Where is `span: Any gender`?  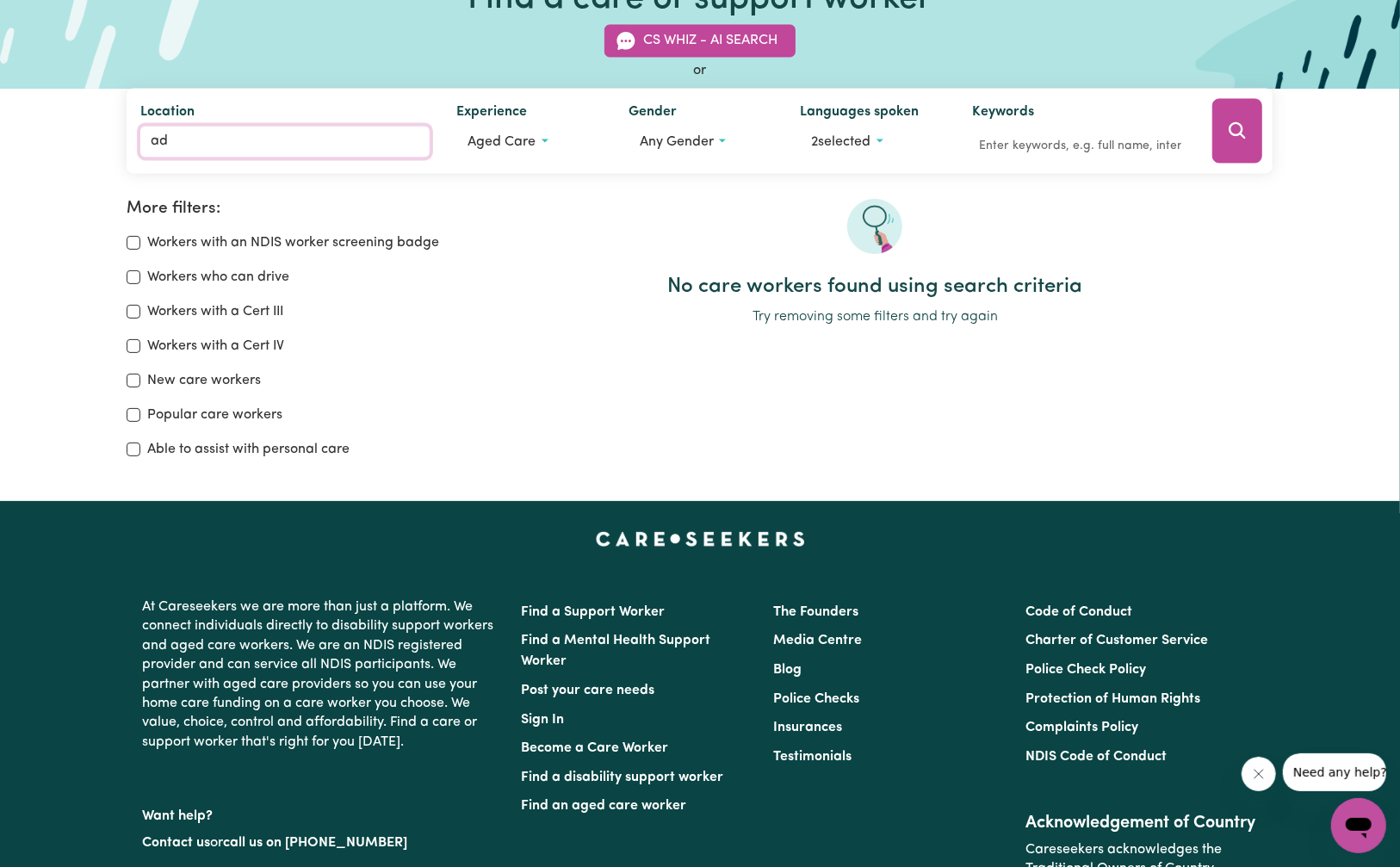
span: Any gender is located at coordinates (677, 143).